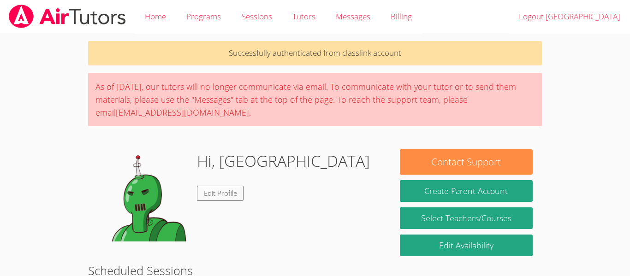 The width and height of the screenshot is (630, 276). What do you see at coordinates (466, 162) in the screenshot?
I see `button: Contact Support` at bounding box center [466, 162].